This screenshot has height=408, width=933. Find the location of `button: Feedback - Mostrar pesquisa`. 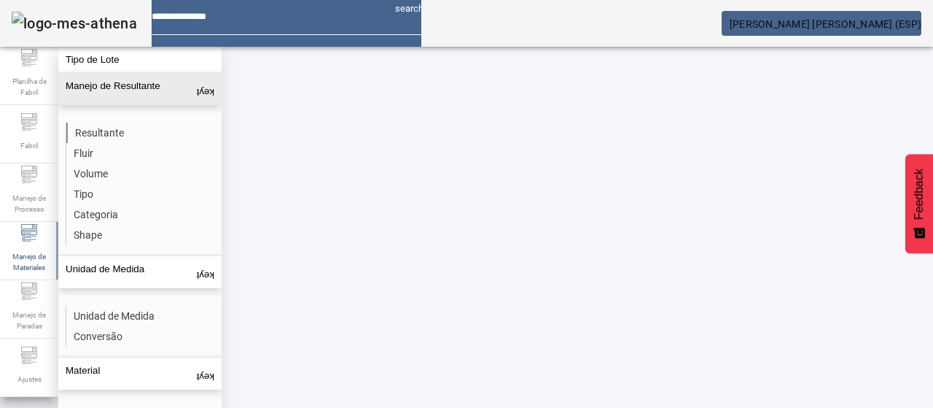

button: Feedback - Mostrar pesquisa is located at coordinates (920, 203).